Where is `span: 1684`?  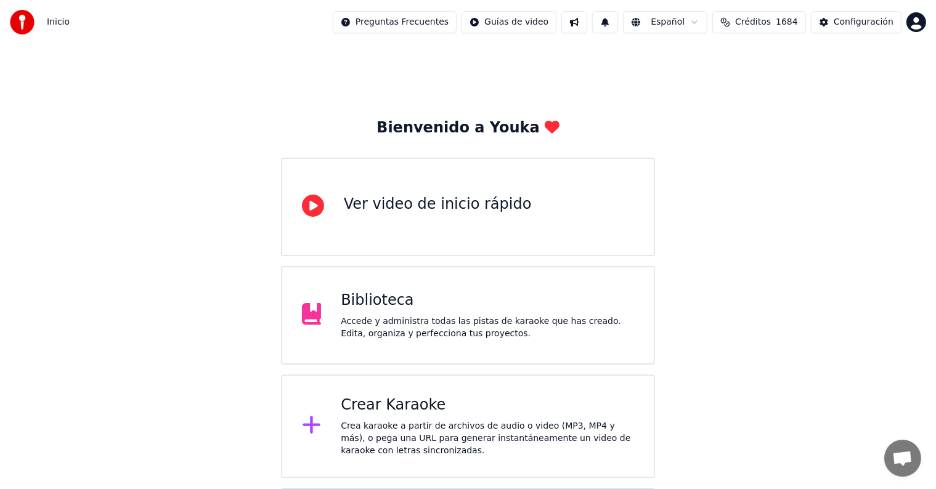
span: 1684 is located at coordinates (787, 22).